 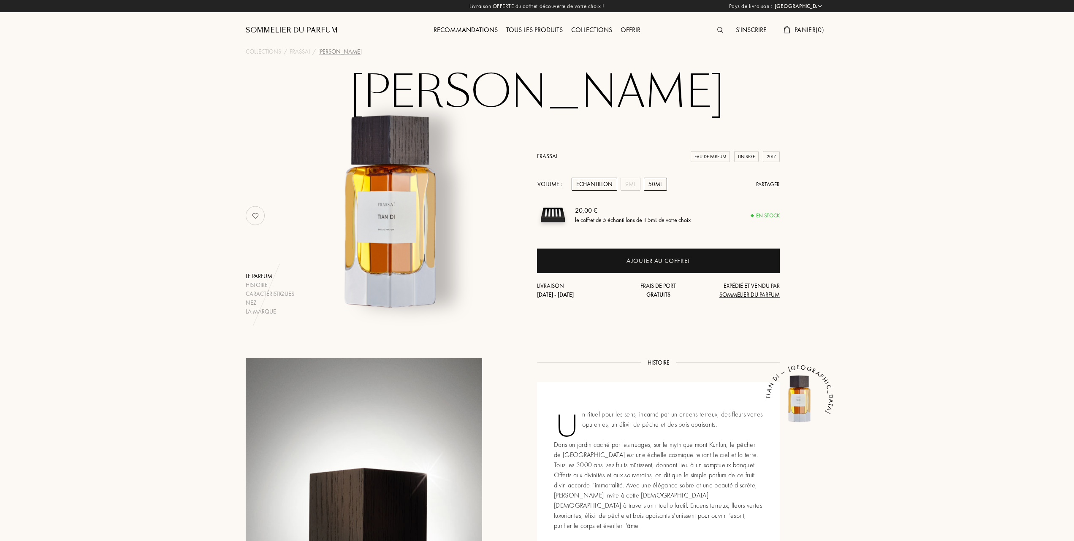 What do you see at coordinates (658, 295) in the screenshot?
I see `span: Gratuits` at bounding box center [658, 295].